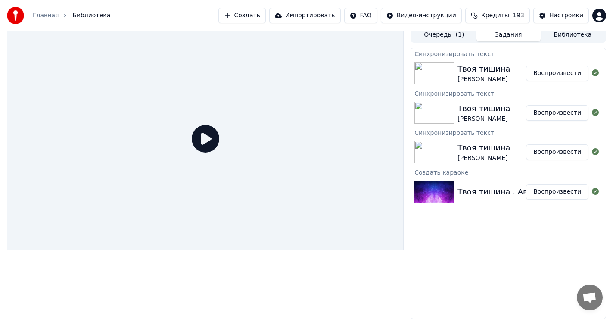  What do you see at coordinates (72, 16) in the screenshot?
I see `nav: breadcrumb` at bounding box center [72, 16].